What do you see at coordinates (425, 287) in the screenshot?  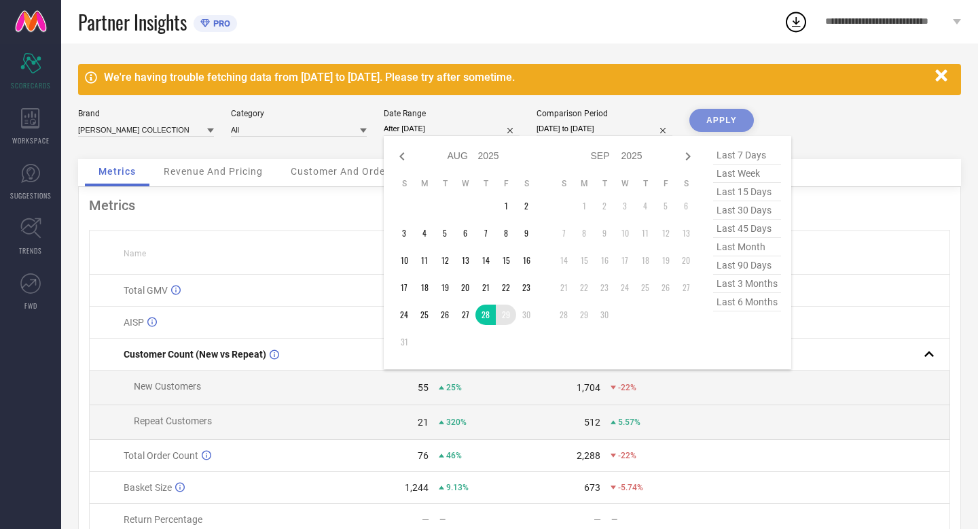 I see `td: Mon Aug 18 2025` at bounding box center [425, 287].